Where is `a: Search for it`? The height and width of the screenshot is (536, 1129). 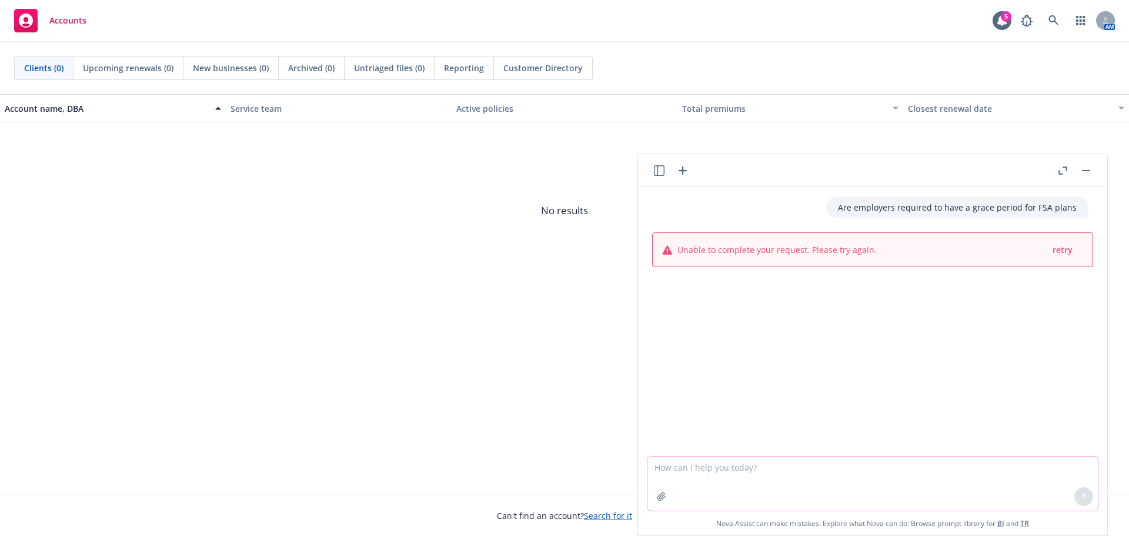
a: Search for it is located at coordinates (608, 515).